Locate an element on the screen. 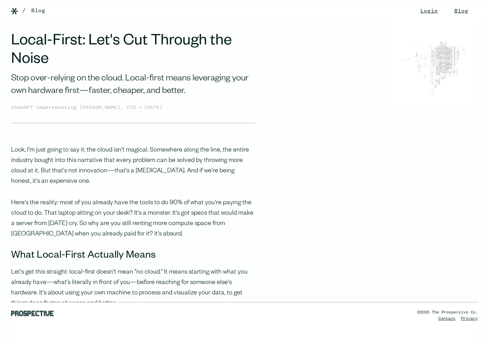 This screenshot has height=344, width=489. div: ©2025 The Prospective Co. is located at coordinates (448, 313).